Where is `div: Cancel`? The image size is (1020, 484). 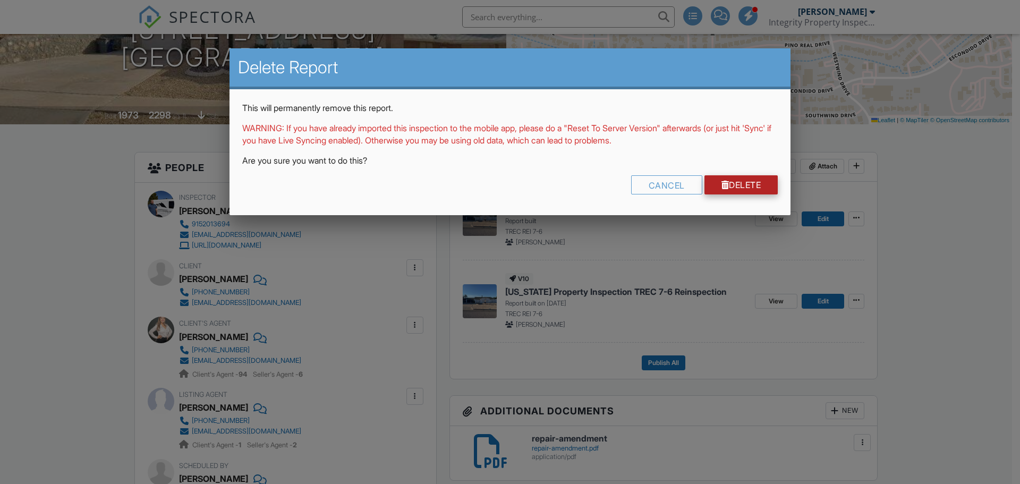
div: Cancel is located at coordinates (666, 185).